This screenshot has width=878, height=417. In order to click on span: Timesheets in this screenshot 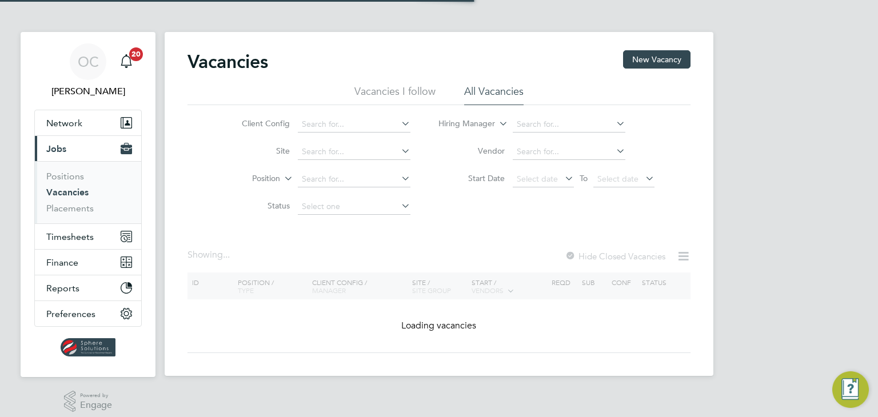, I will do `click(70, 237)`.